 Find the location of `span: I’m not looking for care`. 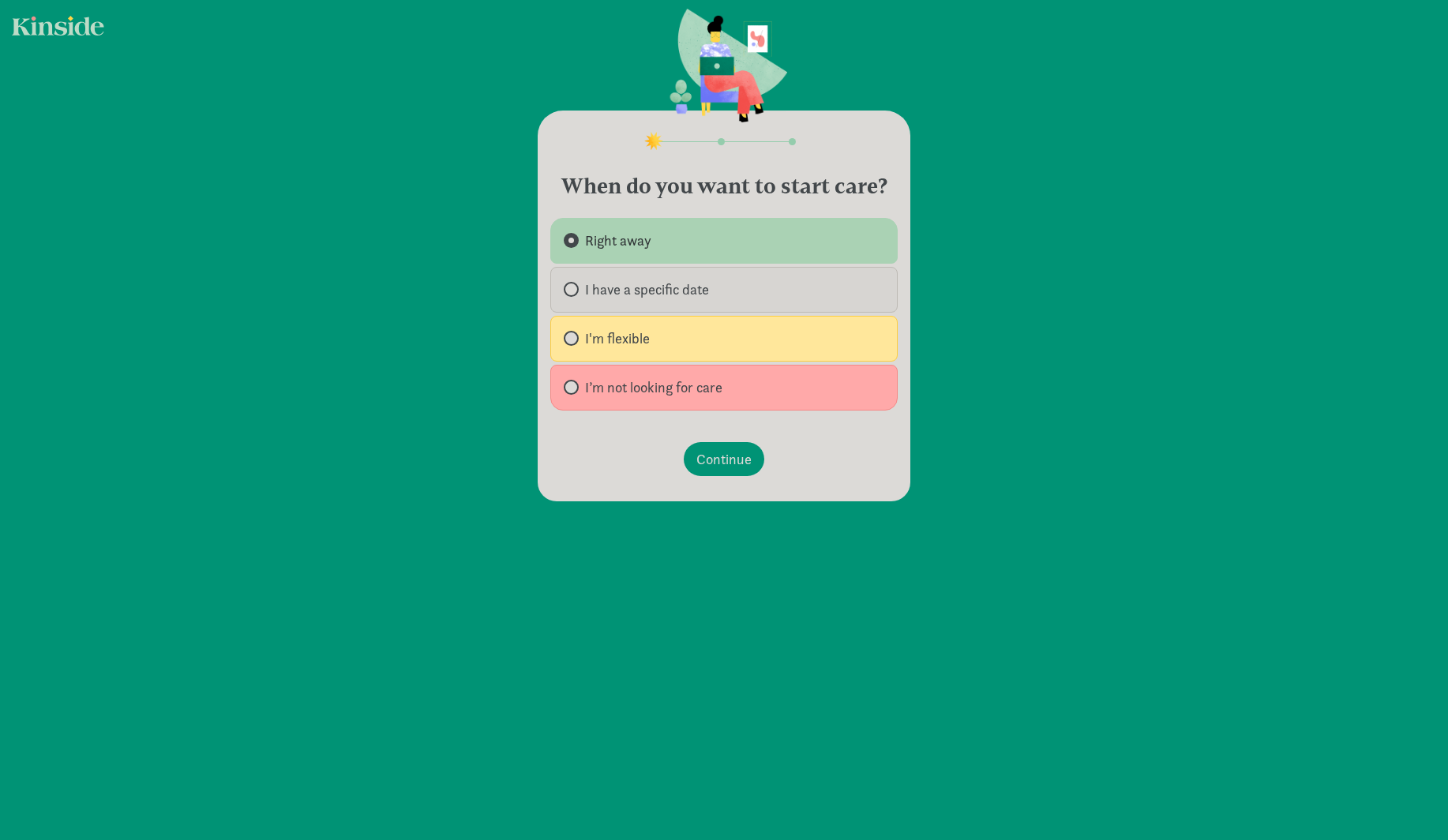

span: I’m not looking for care is located at coordinates (654, 387).